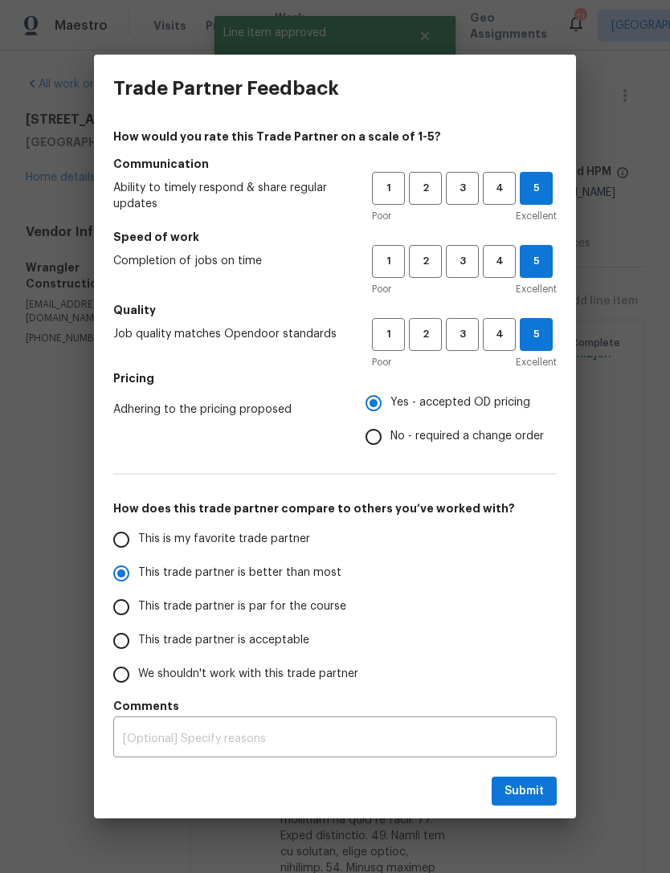 The width and height of the screenshot is (670, 873). What do you see at coordinates (335, 137) in the screenshot?
I see `h4: How would you rate this Trade Partner on a scale of 1-5?` at bounding box center [335, 137].